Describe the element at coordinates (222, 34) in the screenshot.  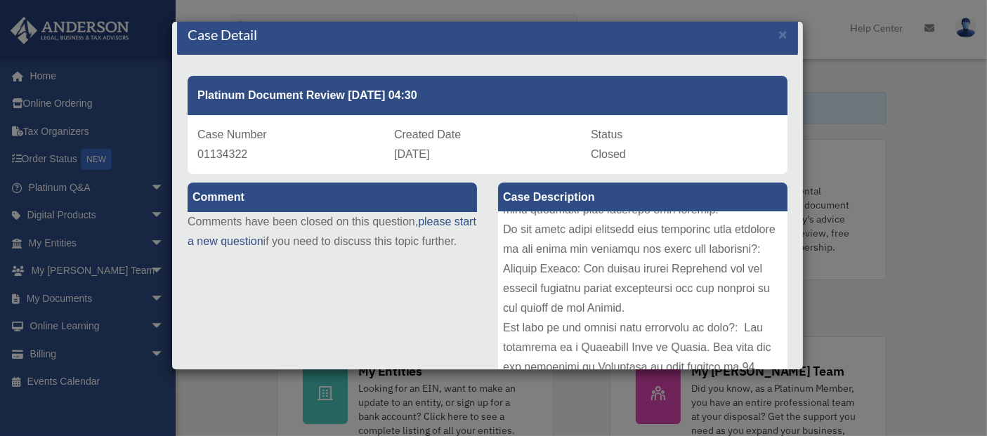
I see `h4: Case Detail` at that location.